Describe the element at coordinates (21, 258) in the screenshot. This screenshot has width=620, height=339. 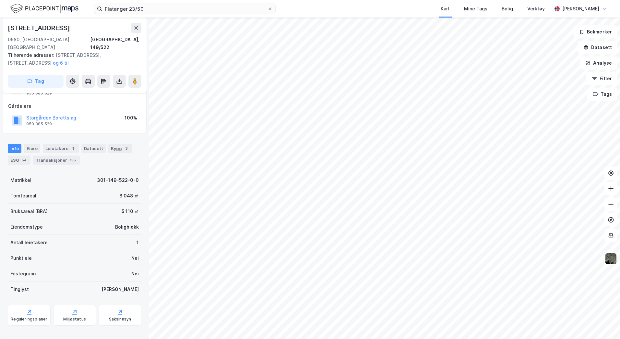
I see `div: Punktleie` at that location.